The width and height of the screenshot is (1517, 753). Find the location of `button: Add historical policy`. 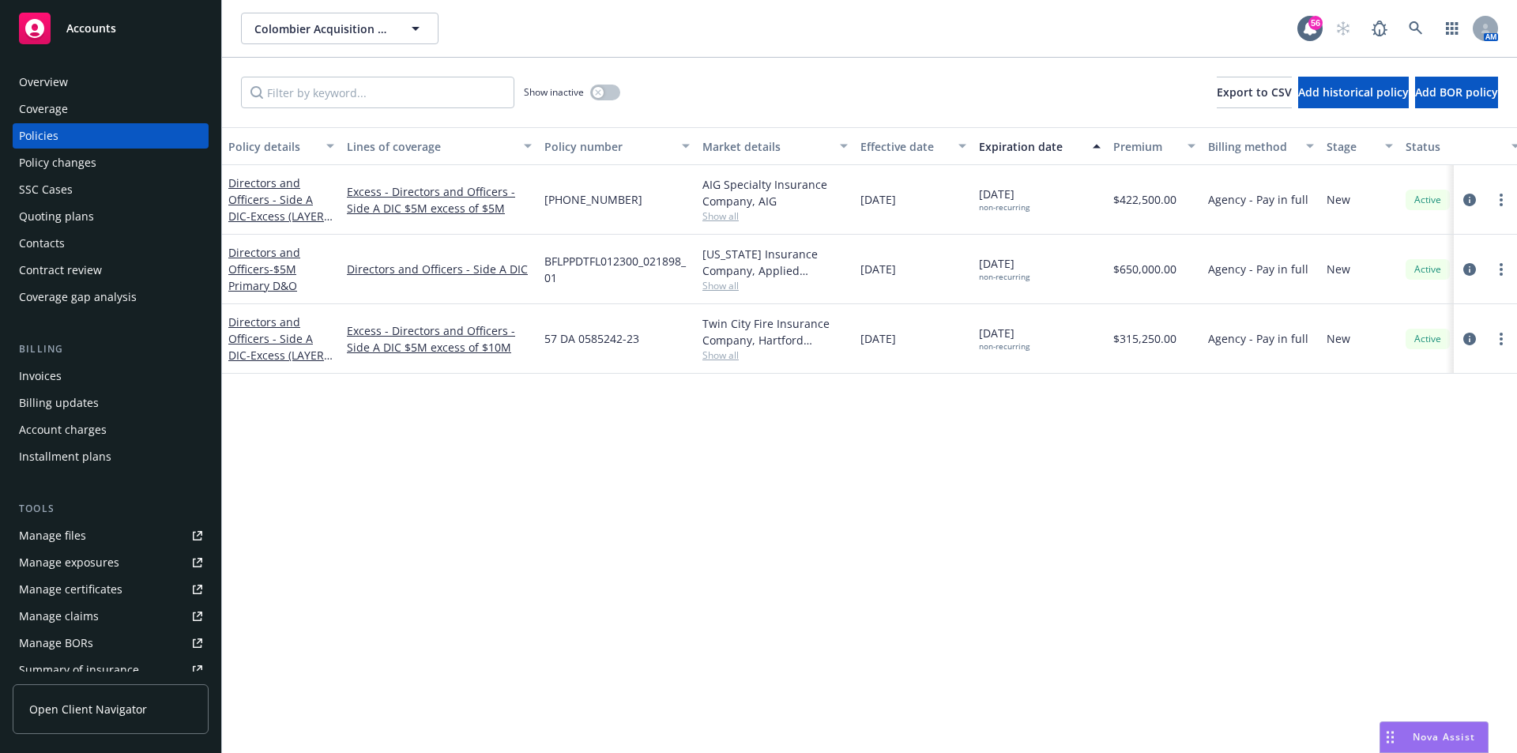

button: Add historical policy is located at coordinates (1353, 92).